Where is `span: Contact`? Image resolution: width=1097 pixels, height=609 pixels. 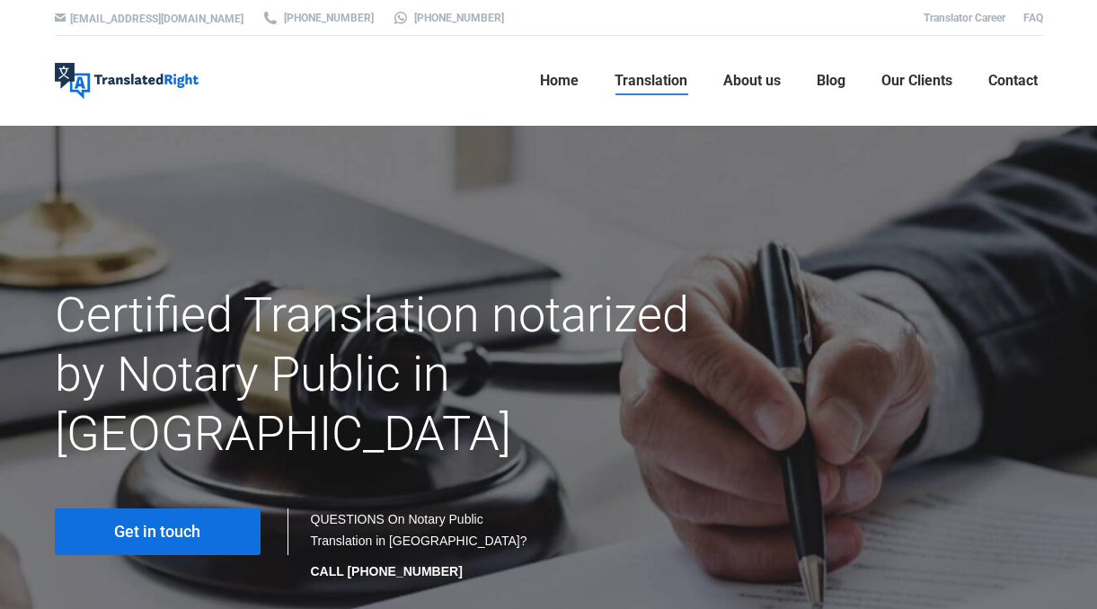 span: Contact is located at coordinates (1013, 81).